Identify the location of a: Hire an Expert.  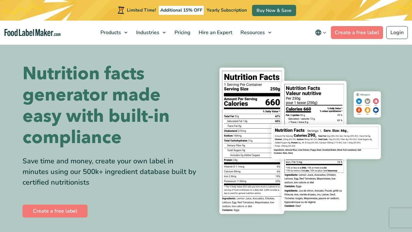
(215, 32).